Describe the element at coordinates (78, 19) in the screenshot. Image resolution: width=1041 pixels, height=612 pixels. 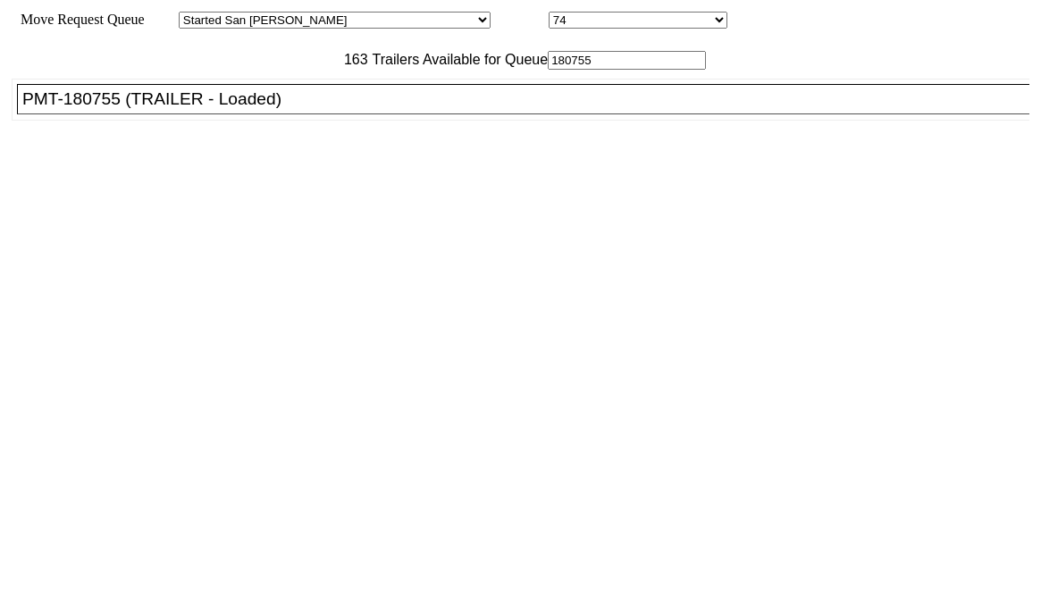
I see `span: Move Request Queue` at that location.